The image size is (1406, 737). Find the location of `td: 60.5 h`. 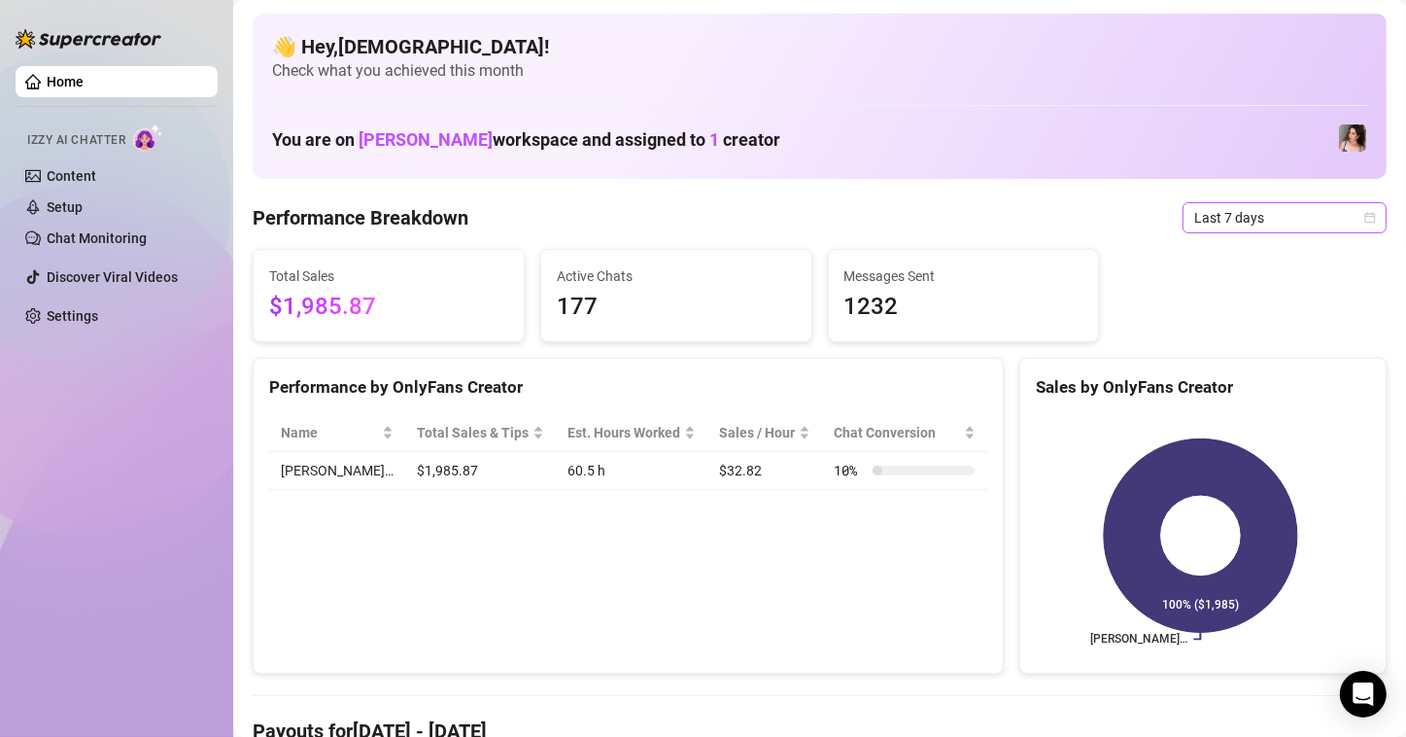

td: 60.5 h is located at coordinates (632, 470).